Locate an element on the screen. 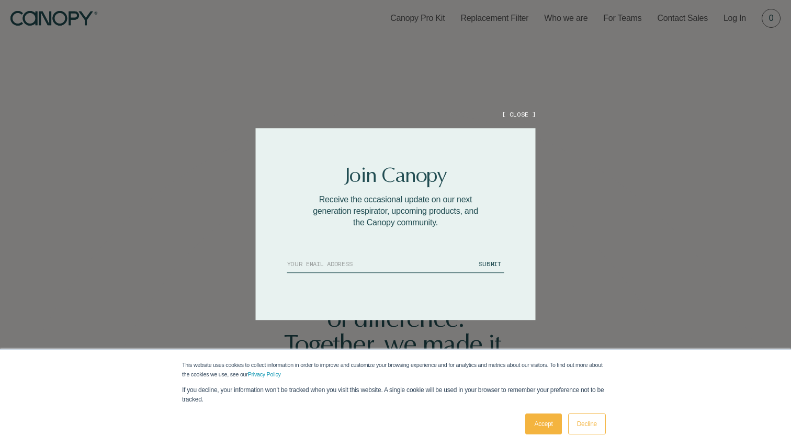 The height and width of the screenshot is (448, 791). span: SUBMIT is located at coordinates (490, 264).